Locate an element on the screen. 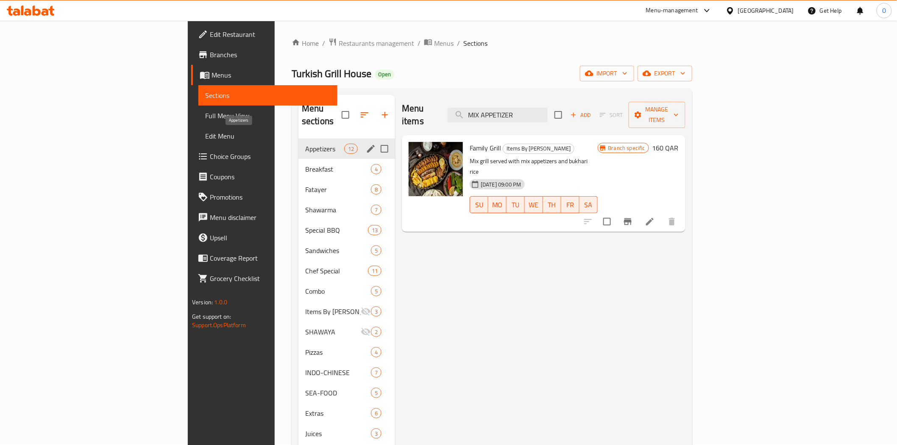  span: Promotions is located at coordinates (270, 197).